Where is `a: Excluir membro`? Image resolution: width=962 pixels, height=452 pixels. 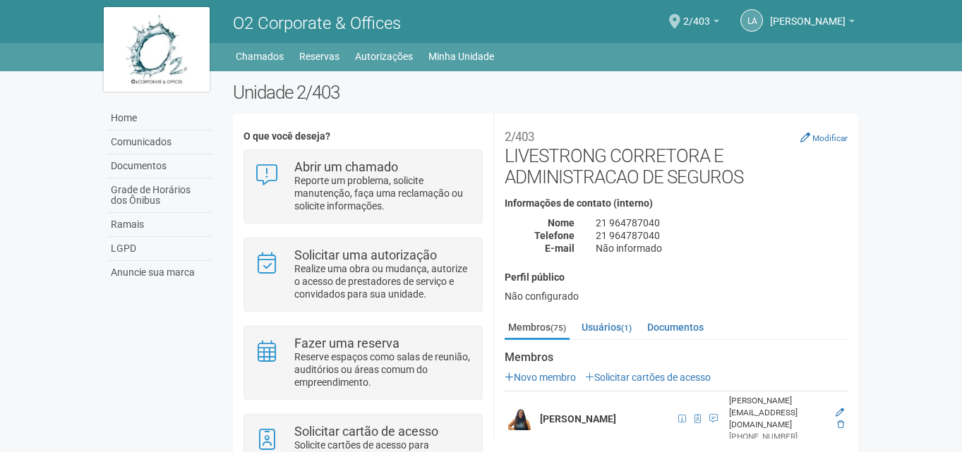 a: Excluir membro is located at coordinates (840, 425).